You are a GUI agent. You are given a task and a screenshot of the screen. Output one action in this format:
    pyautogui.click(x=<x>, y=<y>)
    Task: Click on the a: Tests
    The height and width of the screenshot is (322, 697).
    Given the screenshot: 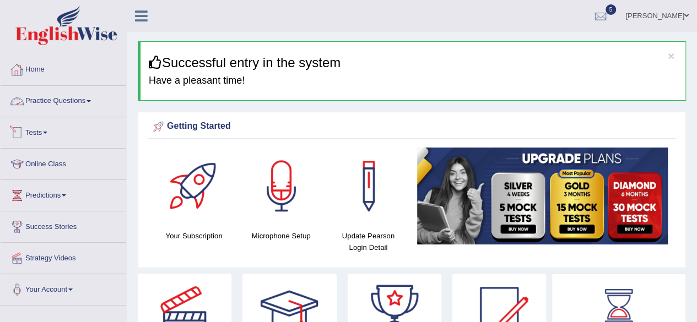 What is the action you would take?
    pyautogui.click(x=63, y=131)
    